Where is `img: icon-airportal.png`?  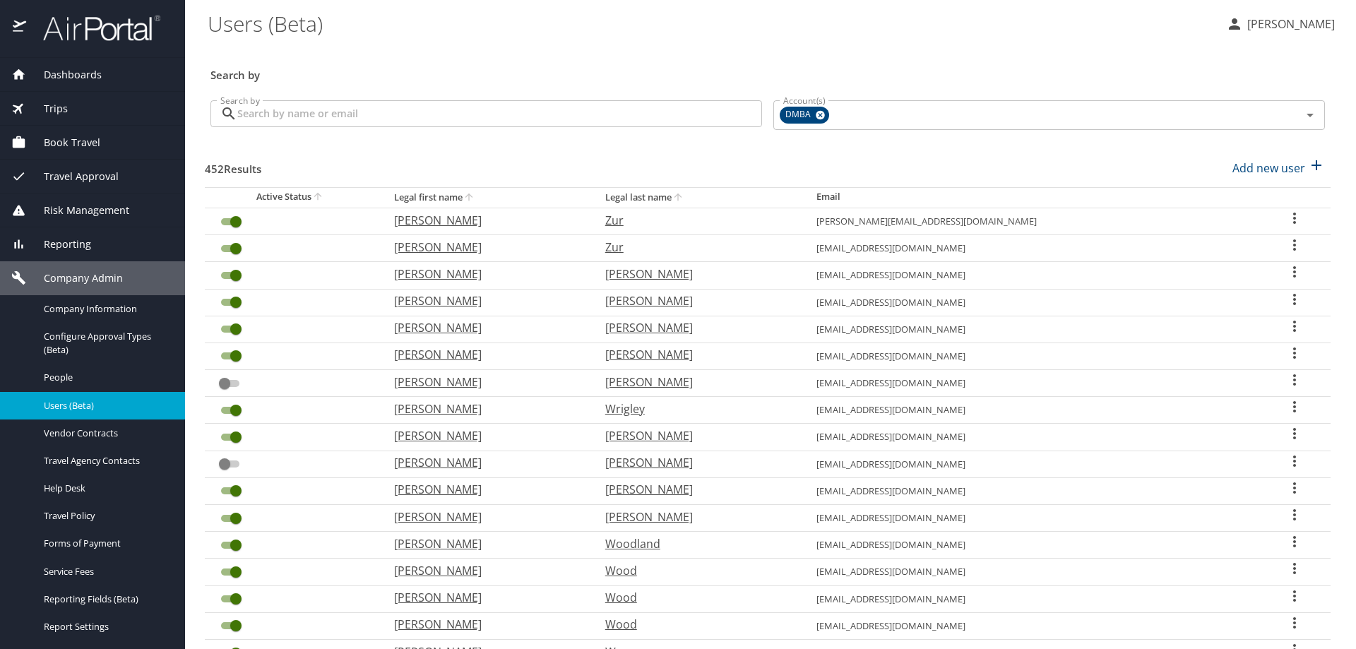 img: icon-airportal.png is located at coordinates (20, 28).